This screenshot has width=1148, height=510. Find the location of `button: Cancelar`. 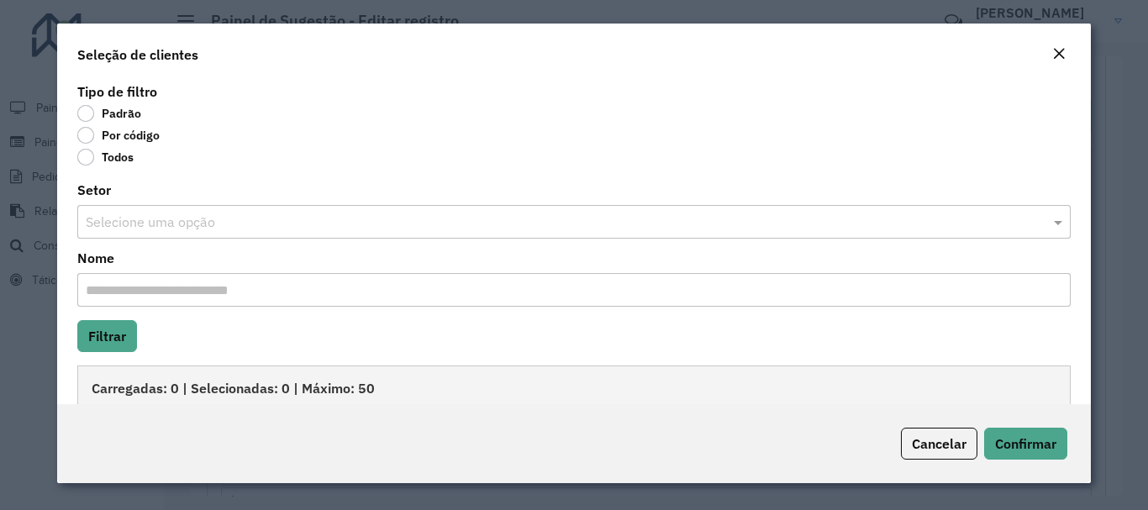

button: Cancelar is located at coordinates (939, 444).